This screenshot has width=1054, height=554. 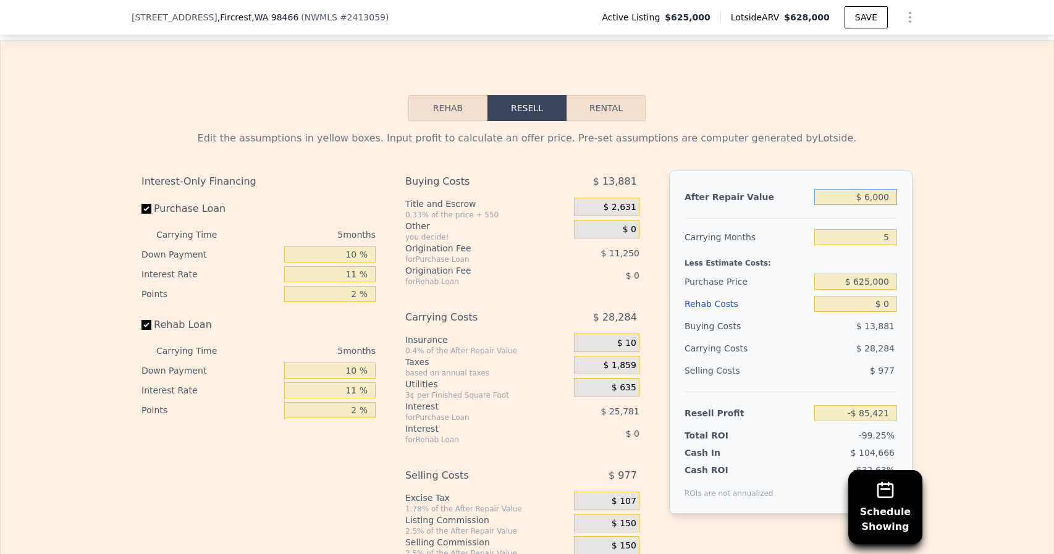 What do you see at coordinates (487, 204) in the screenshot?
I see `div: Title and Escrow` at bounding box center [487, 204].